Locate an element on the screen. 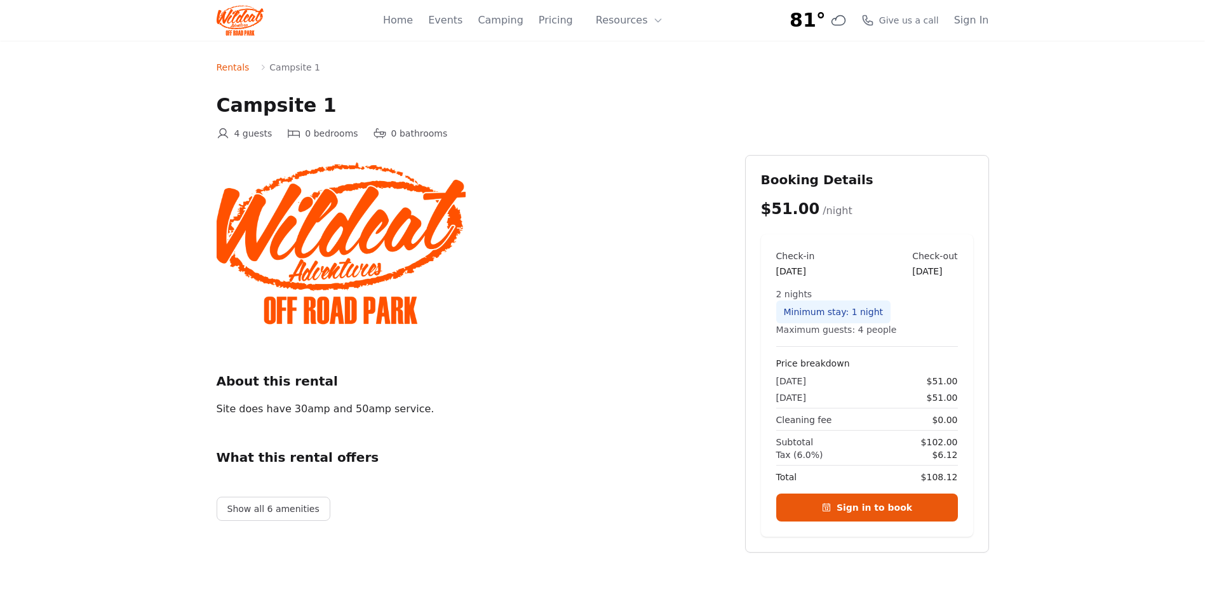 The width and height of the screenshot is (1205, 606). a: Pricing is located at coordinates (556, 20).